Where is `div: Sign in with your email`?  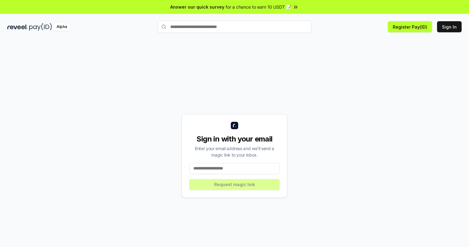
div: Sign in with your email is located at coordinates (235, 139).